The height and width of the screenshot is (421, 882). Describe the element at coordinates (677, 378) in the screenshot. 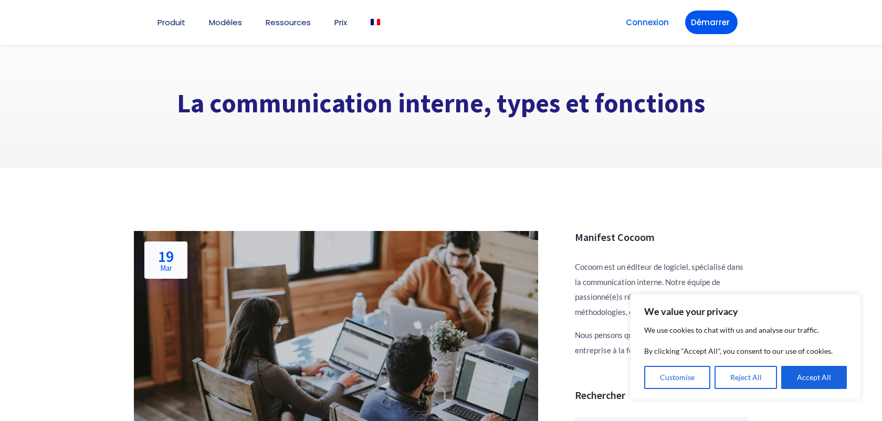

I see `button: Customise` at that location.